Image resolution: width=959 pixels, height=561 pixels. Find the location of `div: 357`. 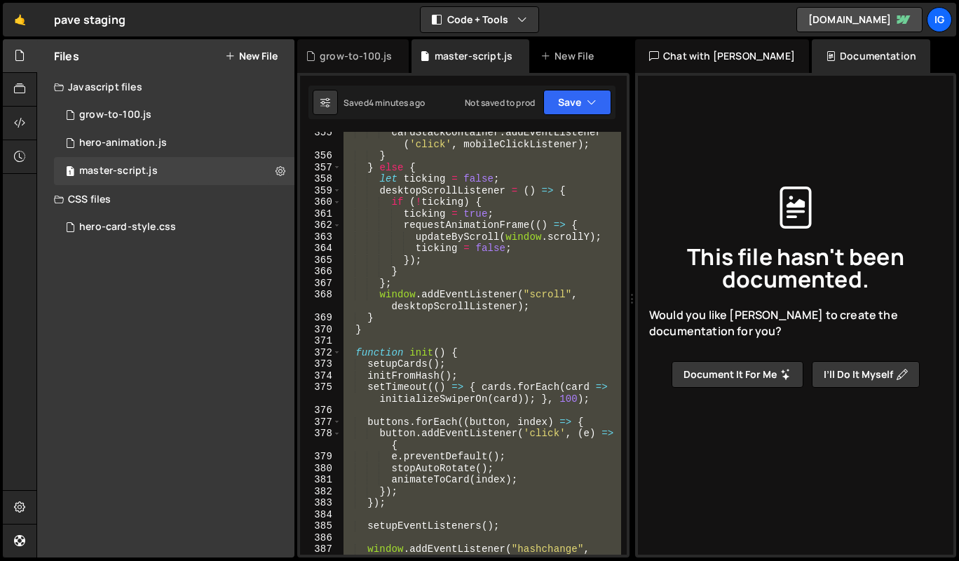

div: 357 is located at coordinates (320, 168).